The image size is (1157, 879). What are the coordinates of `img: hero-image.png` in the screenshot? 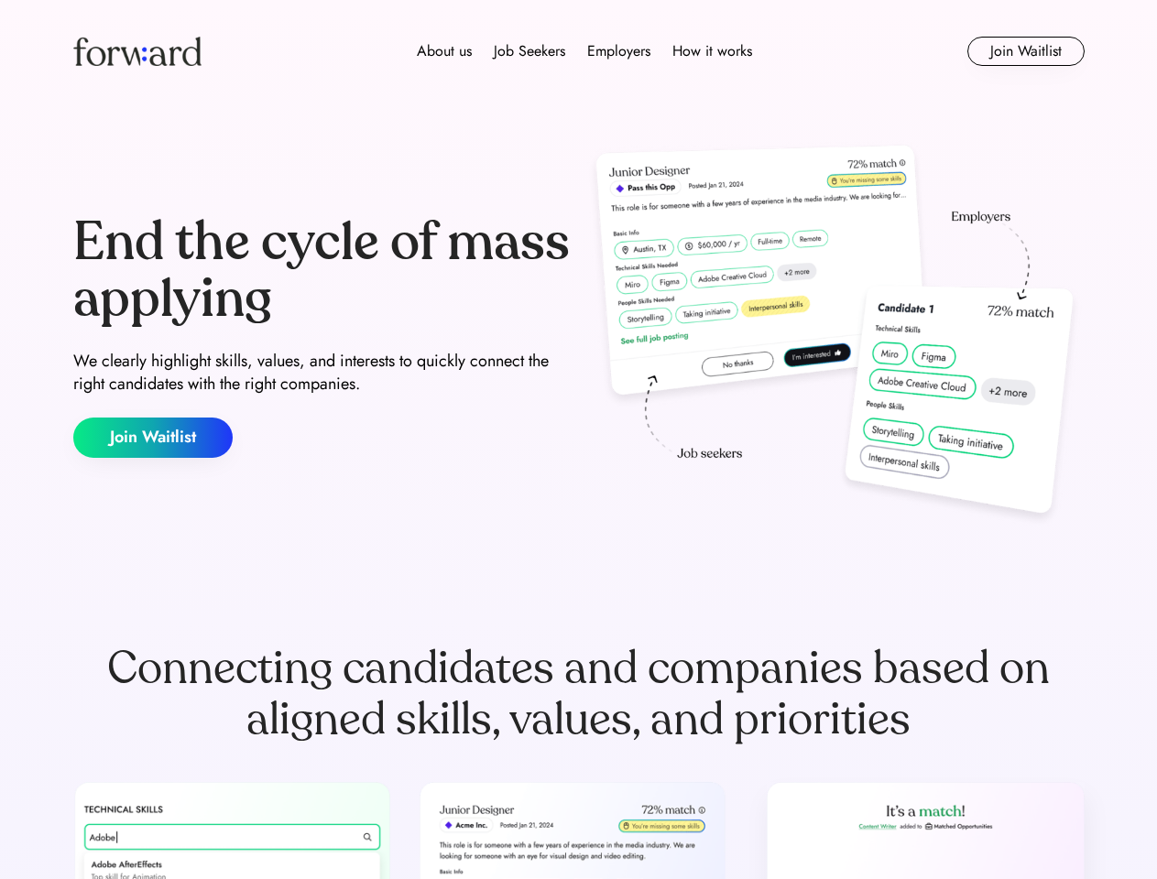 It's located at (835, 336).